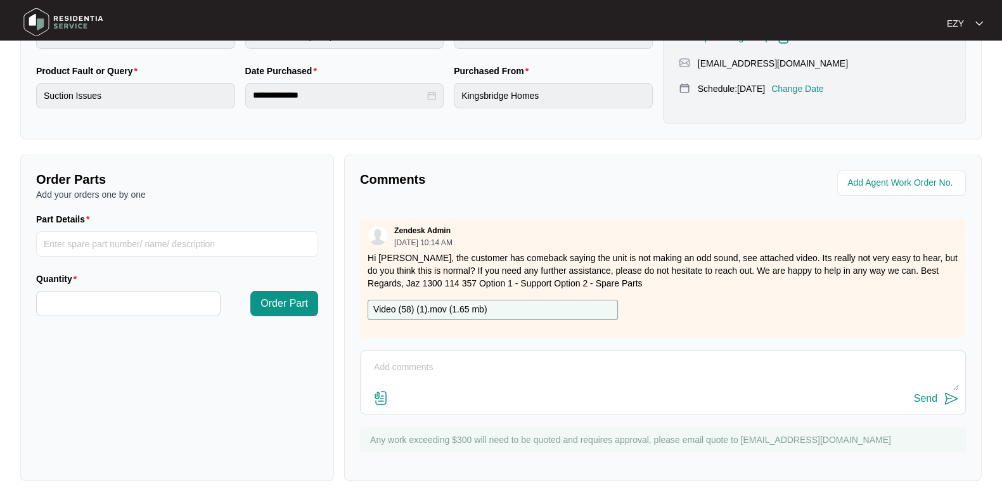 This screenshot has height=500, width=1002. Describe the element at coordinates (283, 71) in the screenshot. I see `label: Date Purchased` at that location.